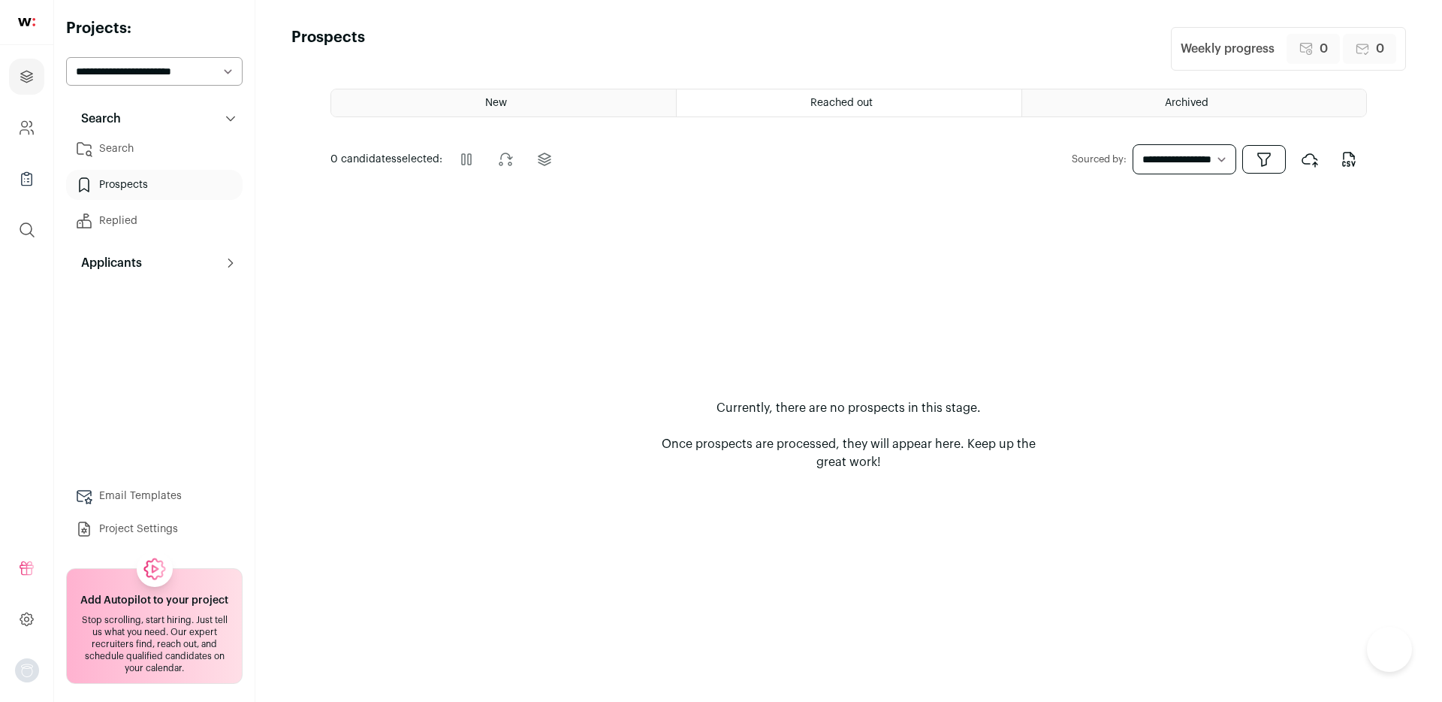  I want to click on button: Search, so click(154, 119).